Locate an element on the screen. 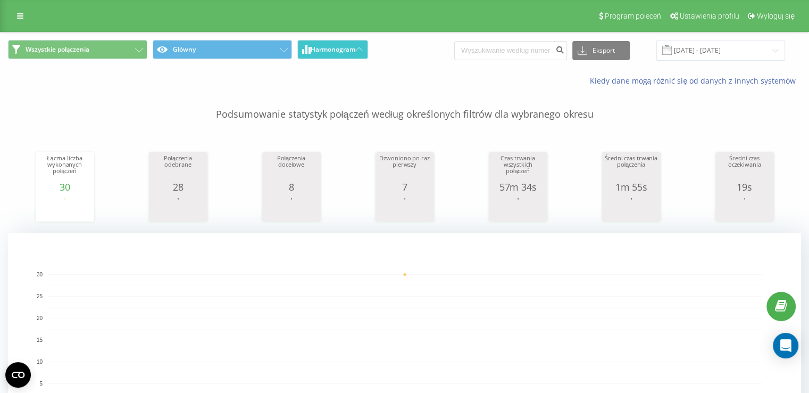  button: Harmonogram is located at coordinates (332, 49).